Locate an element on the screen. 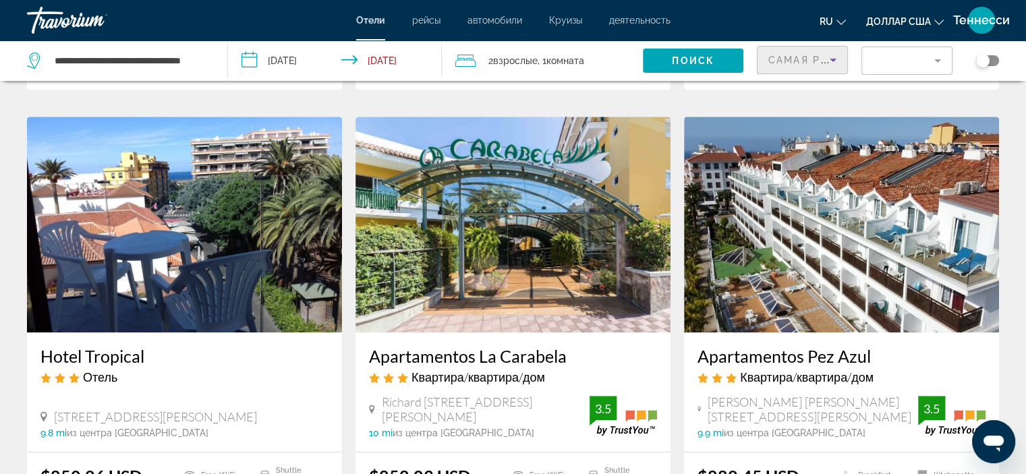  a: Круизы is located at coordinates (565, 20).